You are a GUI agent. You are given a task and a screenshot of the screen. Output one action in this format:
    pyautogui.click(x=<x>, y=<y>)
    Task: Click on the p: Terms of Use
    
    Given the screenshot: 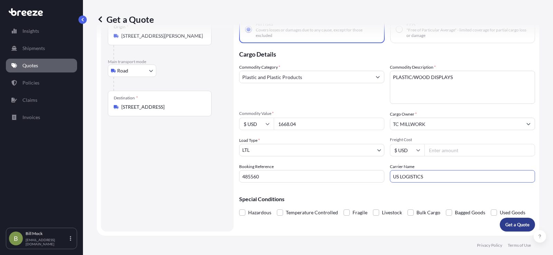 What is the action you would take?
    pyautogui.click(x=519, y=246)
    